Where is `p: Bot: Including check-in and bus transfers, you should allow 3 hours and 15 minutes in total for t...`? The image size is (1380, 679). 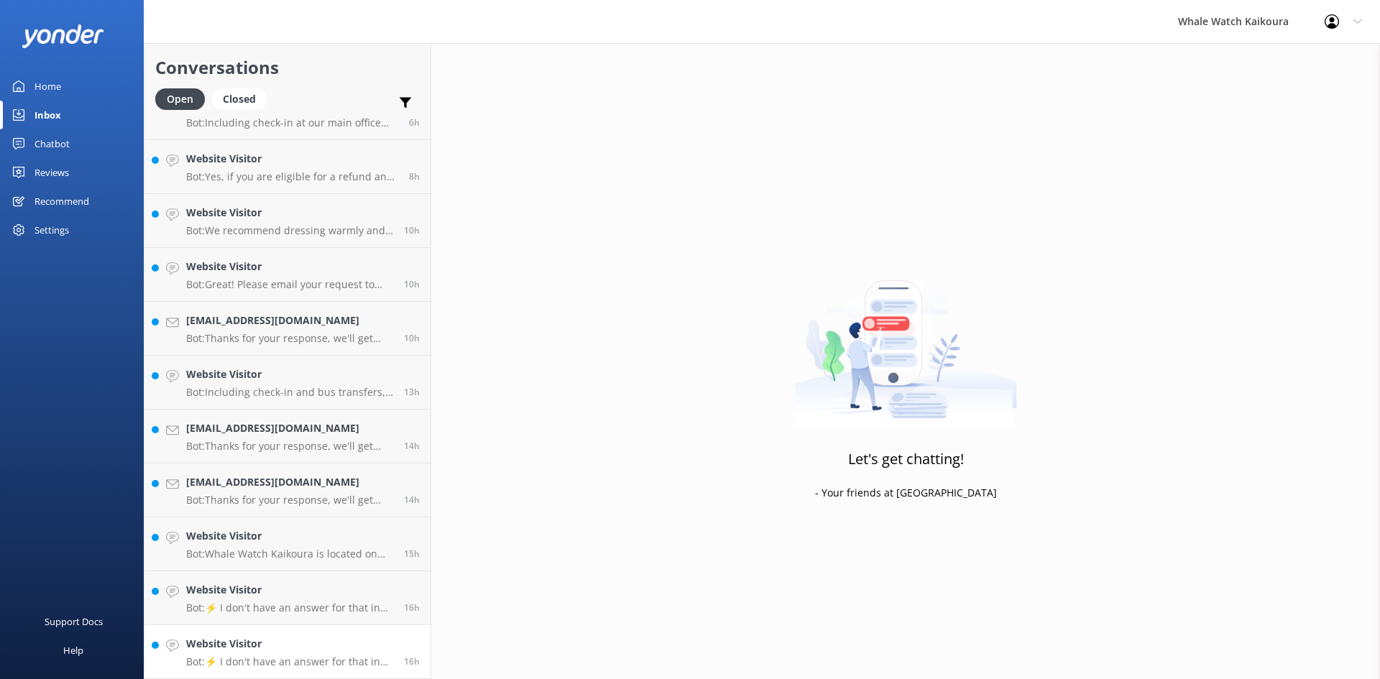
p: Bot: Including check-in and bus transfers, you should allow 3 hours and 15 minutes in total for t... is located at coordinates (290, 392).